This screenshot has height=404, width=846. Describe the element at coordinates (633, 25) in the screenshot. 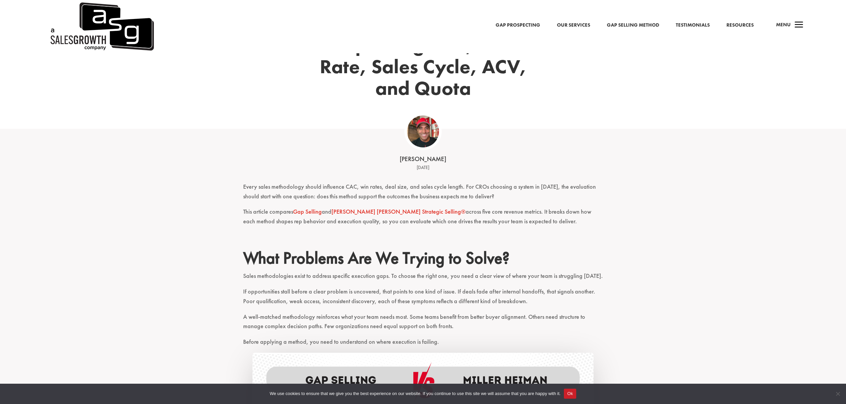

I see `a: Gap Selling Method` at that location.